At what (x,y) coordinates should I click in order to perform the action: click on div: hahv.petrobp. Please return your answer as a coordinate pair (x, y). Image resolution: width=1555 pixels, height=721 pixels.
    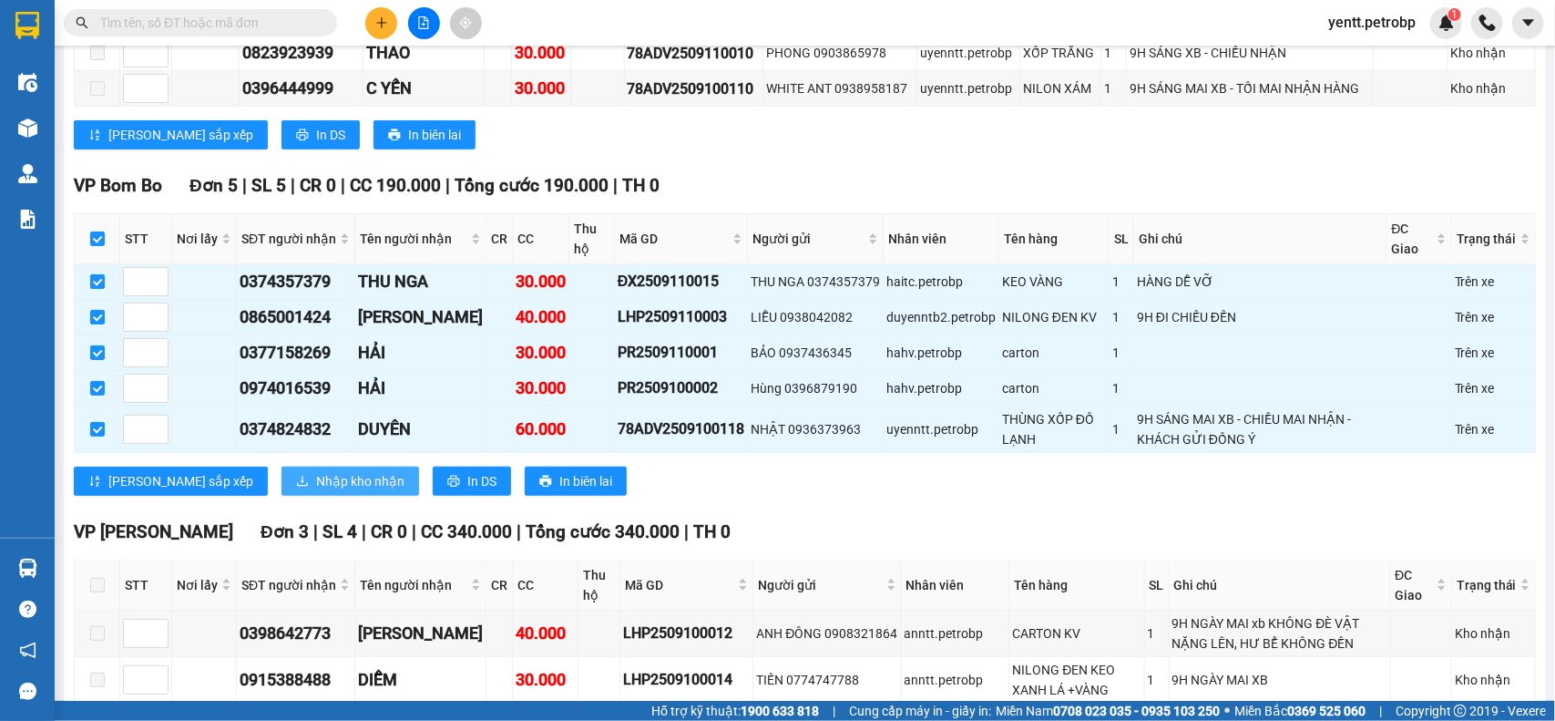
    Looking at the image, I should click on (941, 353).